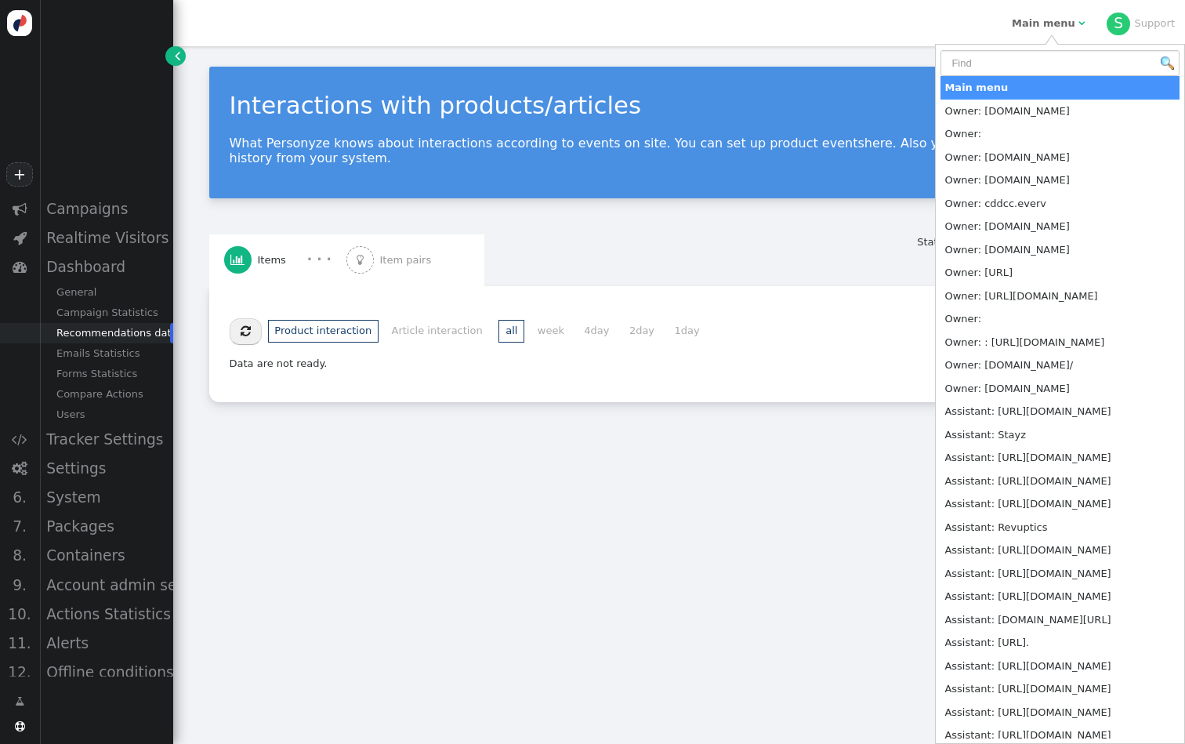 Image resolution: width=1185 pixels, height=744 pixels. Describe the element at coordinates (680, 105) in the screenshot. I see `div: Interactions with products/articles` at that location.